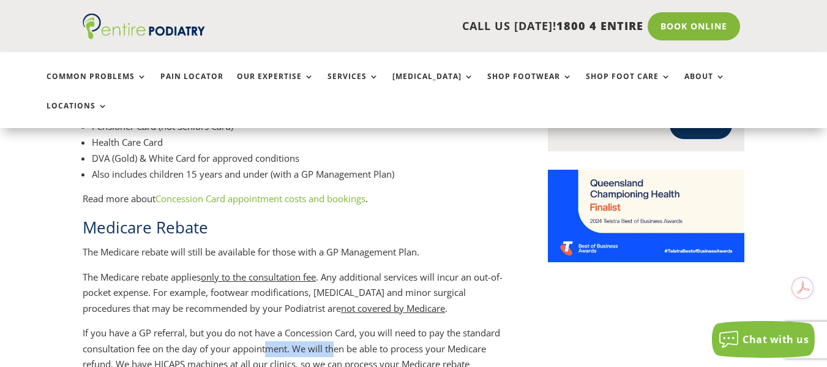 The image size is (827, 367). Describe the element at coordinates (297, 203) in the screenshot. I see `p: Read more about .` at that location.